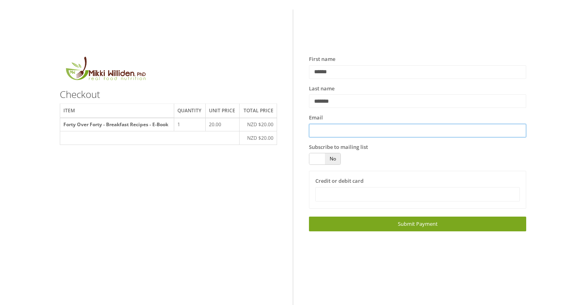 This screenshot has height=305, width=586. I want to click on label: Subscribe to mailing list, so click(338, 147).